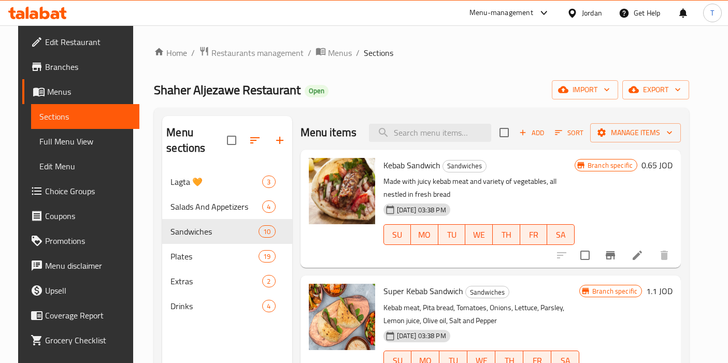  I want to click on p: Kebab meat, Pita bread, Tomatoes, Onions, Lettuce, Parsley, Lemon juice, Olive oil, Salt and Pepper, so click(481, 315).